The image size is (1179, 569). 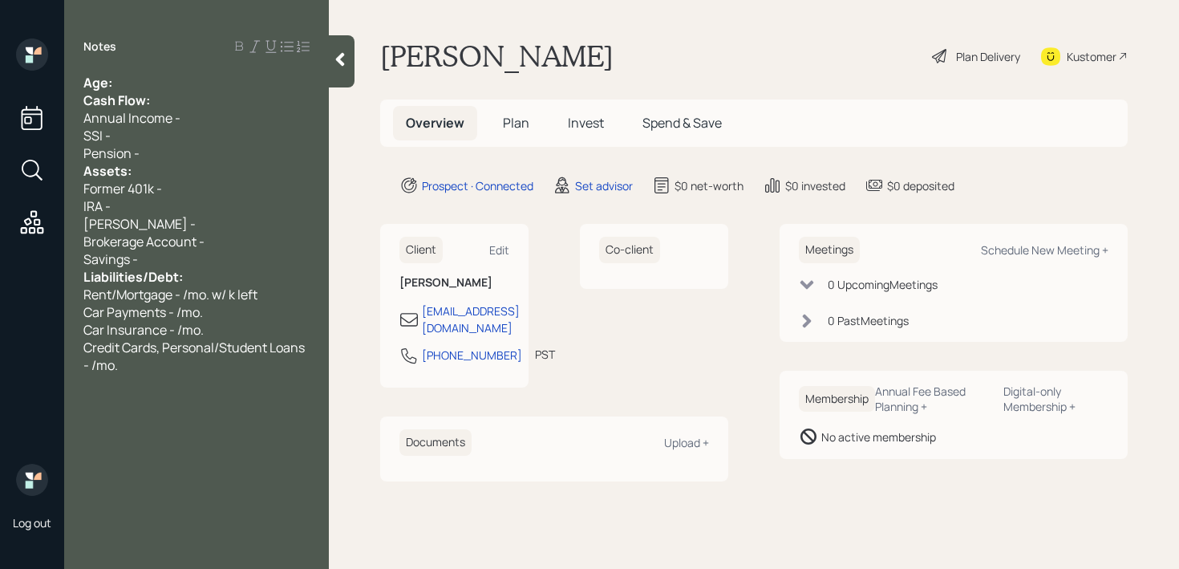 I want to click on span: Liabilities/Debt:, so click(x=133, y=277).